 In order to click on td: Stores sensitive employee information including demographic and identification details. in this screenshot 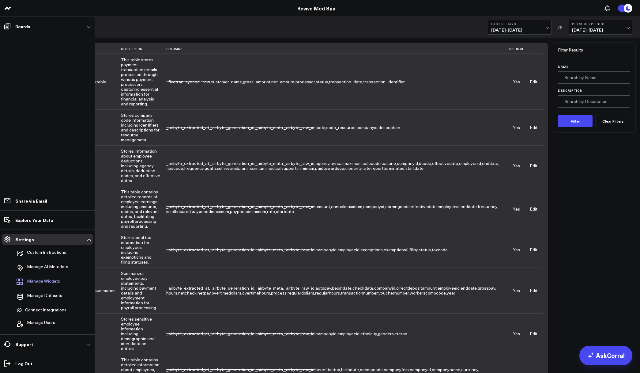, I will do `click(144, 333)`.